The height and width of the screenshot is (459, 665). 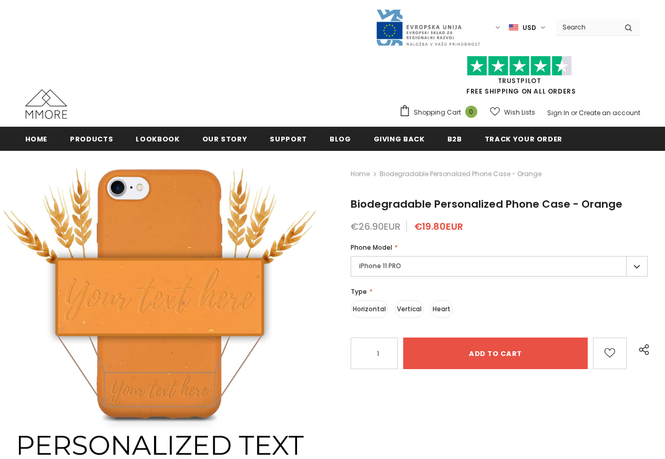 I want to click on span: FREE SHIPPING ON ALL ORDERS, so click(x=520, y=78).